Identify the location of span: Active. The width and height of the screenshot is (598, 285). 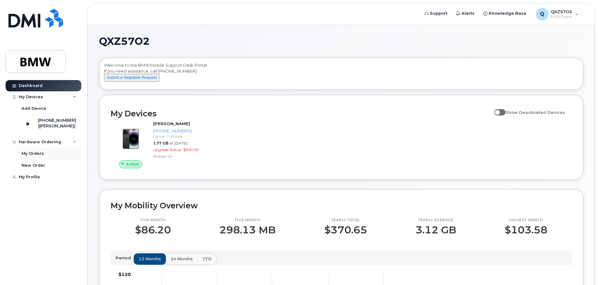
(132, 164).